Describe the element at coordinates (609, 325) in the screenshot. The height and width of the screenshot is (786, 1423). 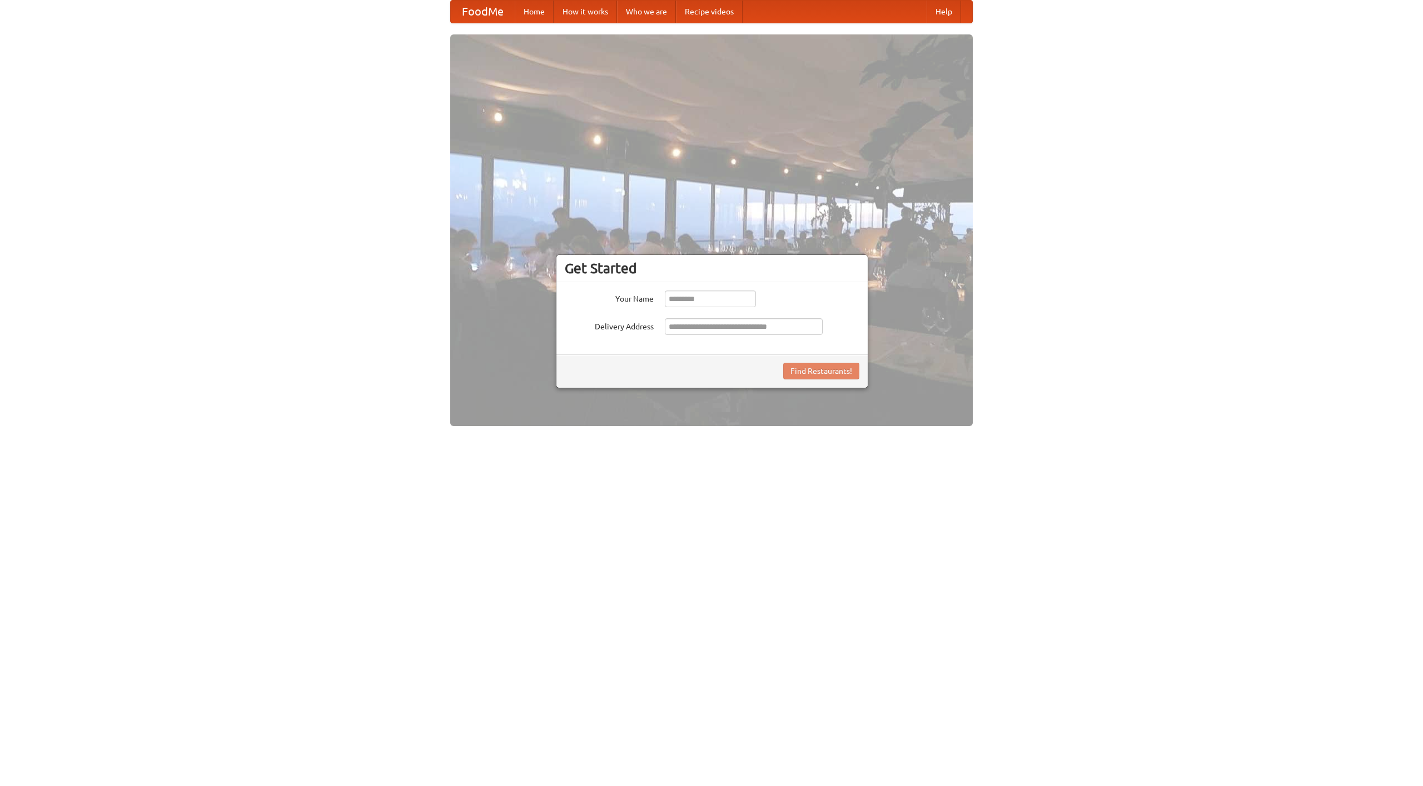
I see `label: Delivery Address` at that location.